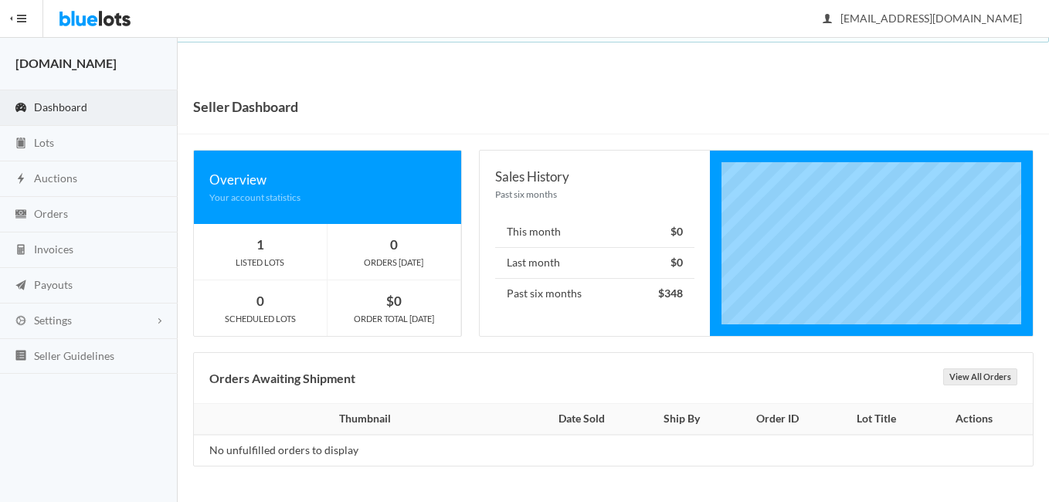 The width and height of the screenshot is (1049, 502). What do you see at coordinates (978, 420) in the screenshot?
I see `th: Actions` at bounding box center [978, 420].